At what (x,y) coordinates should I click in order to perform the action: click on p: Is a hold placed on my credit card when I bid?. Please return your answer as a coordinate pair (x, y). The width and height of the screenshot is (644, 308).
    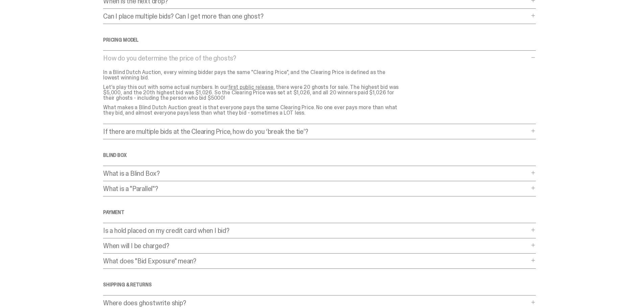
    Looking at the image, I should click on (316, 231).